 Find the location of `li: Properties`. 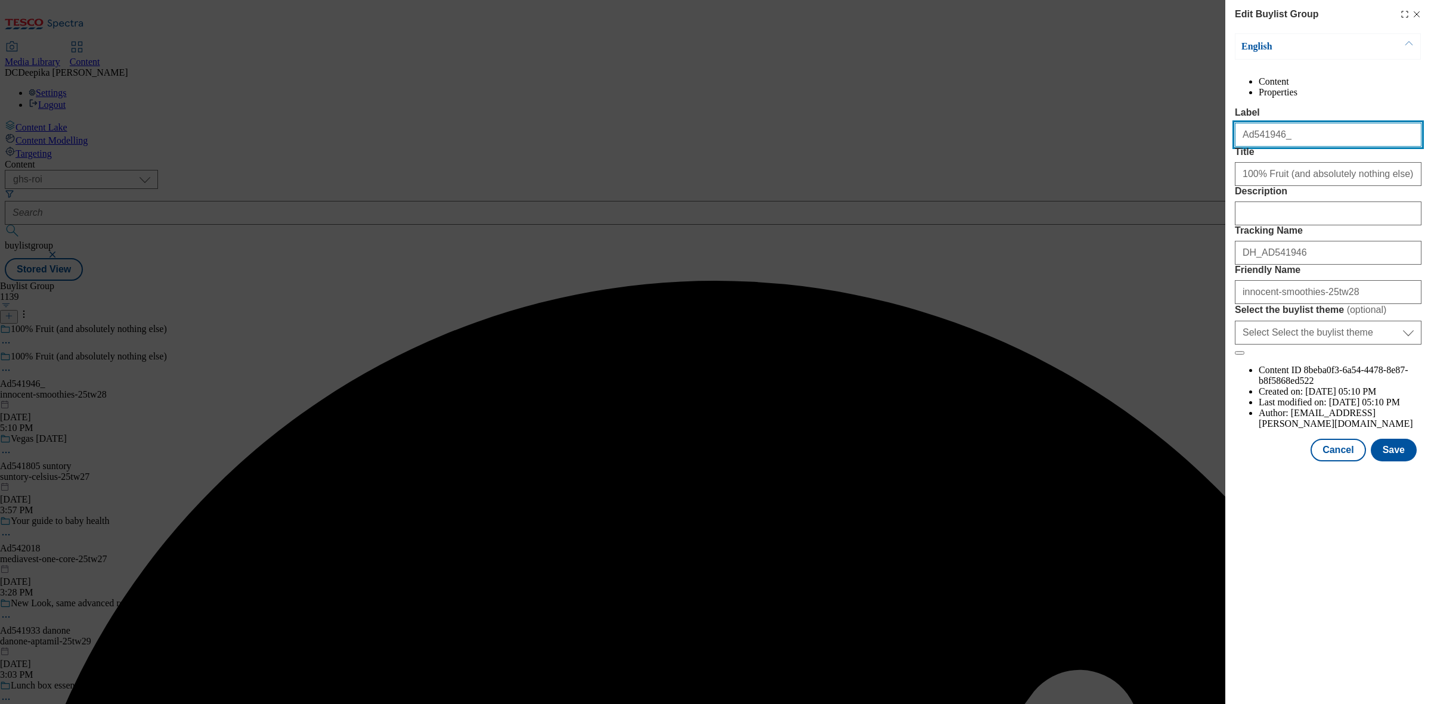

li: Properties is located at coordinates (1340, 92).